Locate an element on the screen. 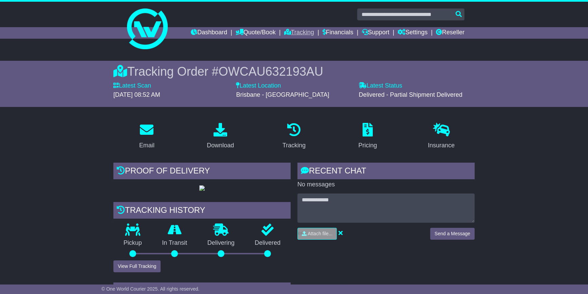 The height and width of the screenshot is (294, 588). div: Email is located at coordinates (147, 145).